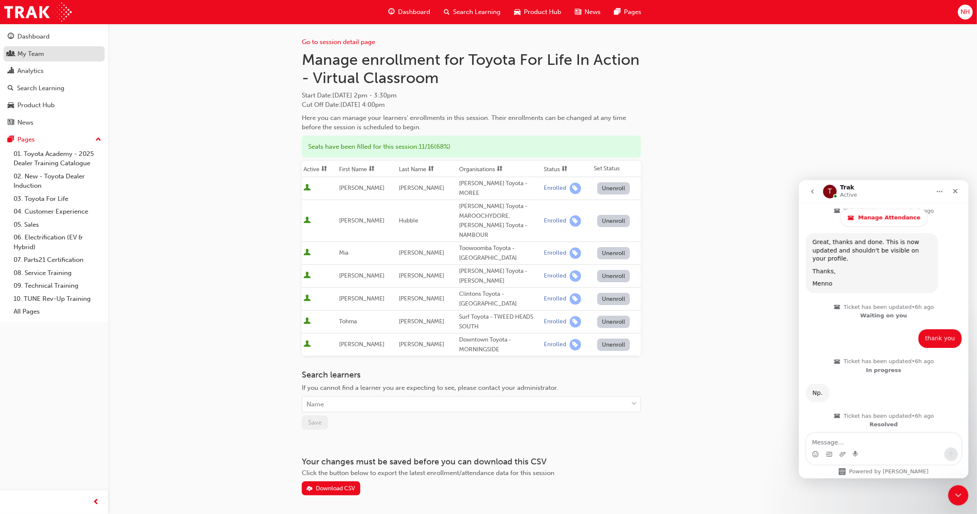 This screenshot has height=514, width=977. I want to click on span: news-icon, so click(11, 123).